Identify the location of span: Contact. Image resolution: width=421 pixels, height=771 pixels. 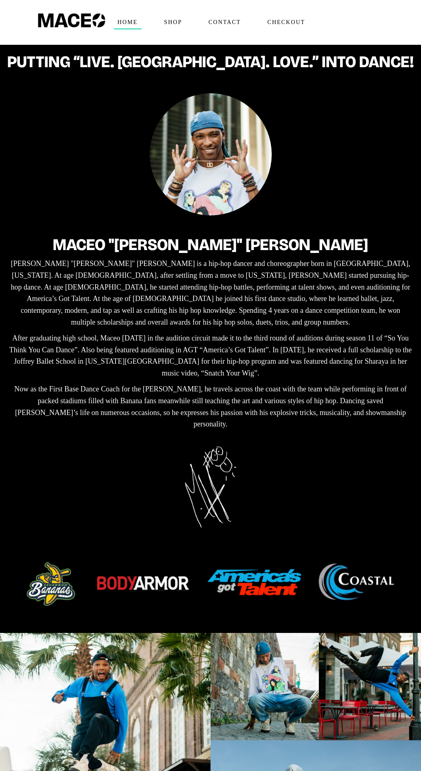
(225, 22).